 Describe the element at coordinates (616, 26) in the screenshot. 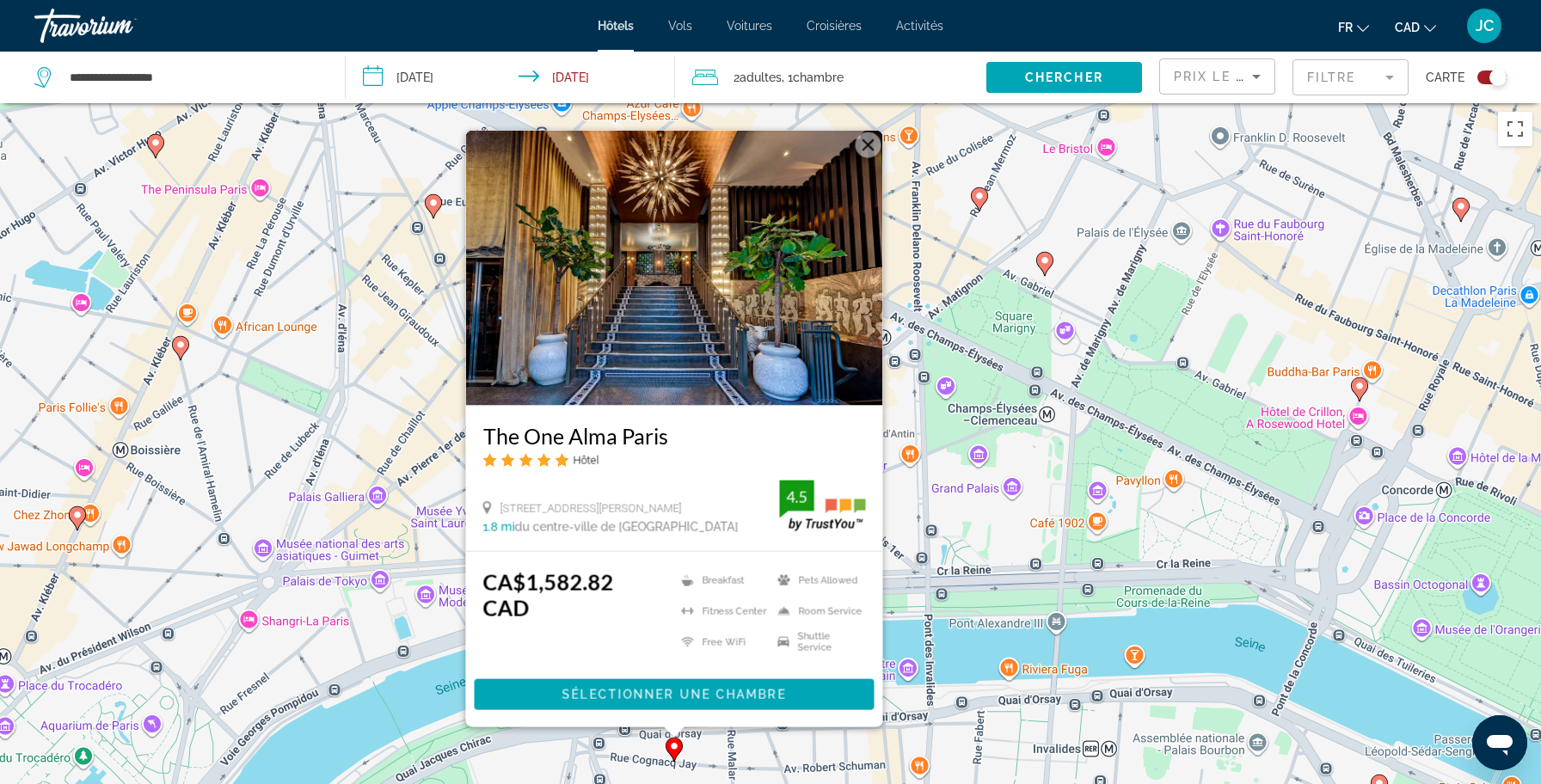

I see `span: Hôtels` at that location.